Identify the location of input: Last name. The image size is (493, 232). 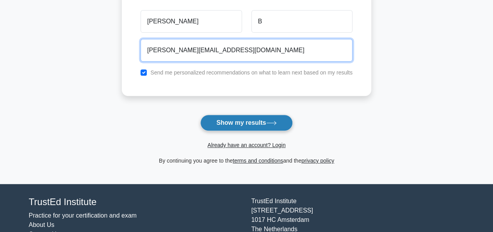
(302, 21).